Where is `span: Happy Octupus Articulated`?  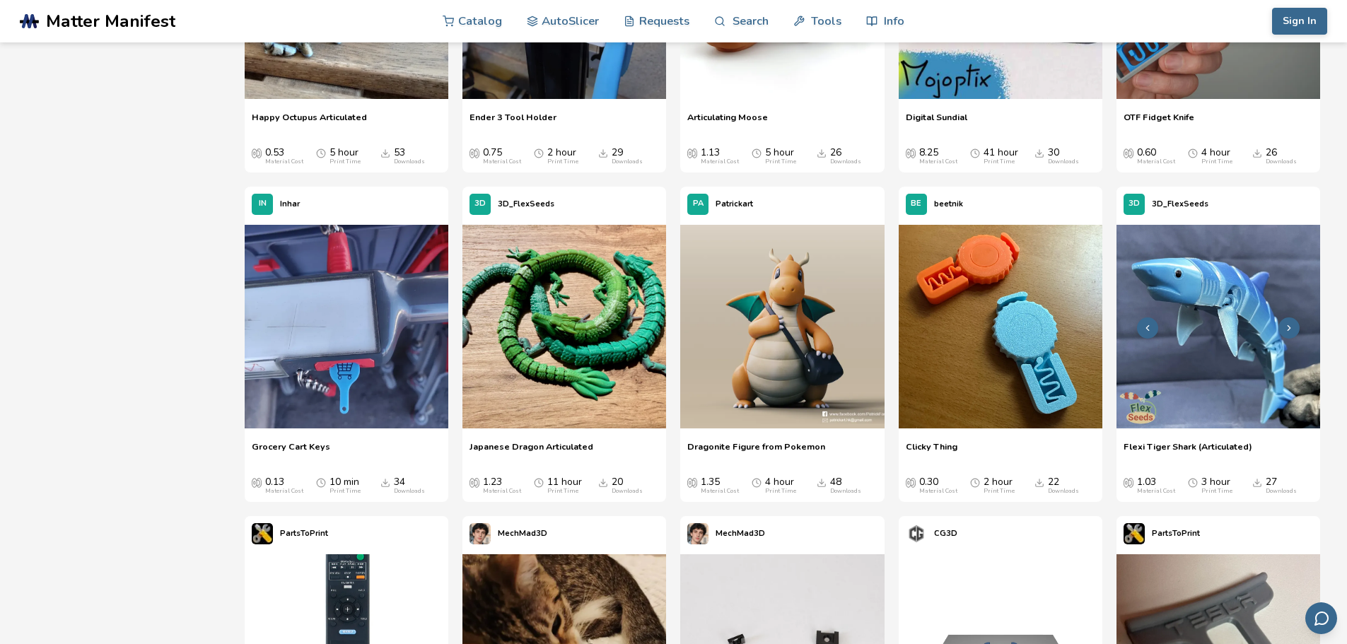 span: Happy Octupus Articulated is located at coordinates (309, 122).